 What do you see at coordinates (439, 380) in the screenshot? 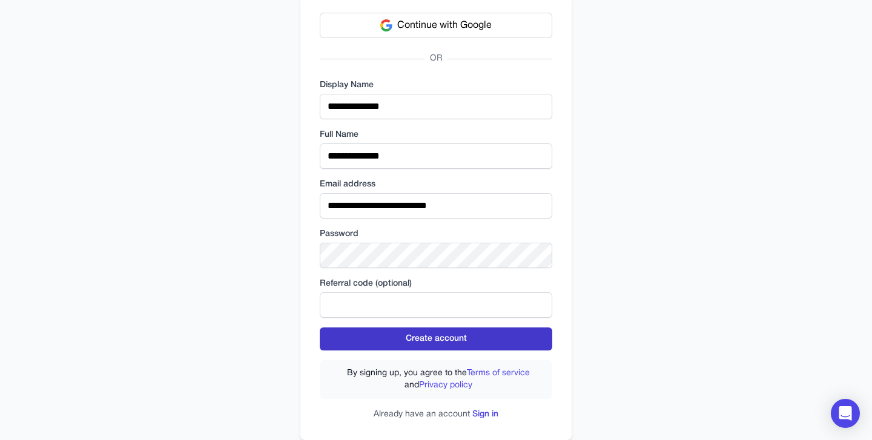
I see `label: By signing up, you agree to the and` at bounding box center [439, 380].